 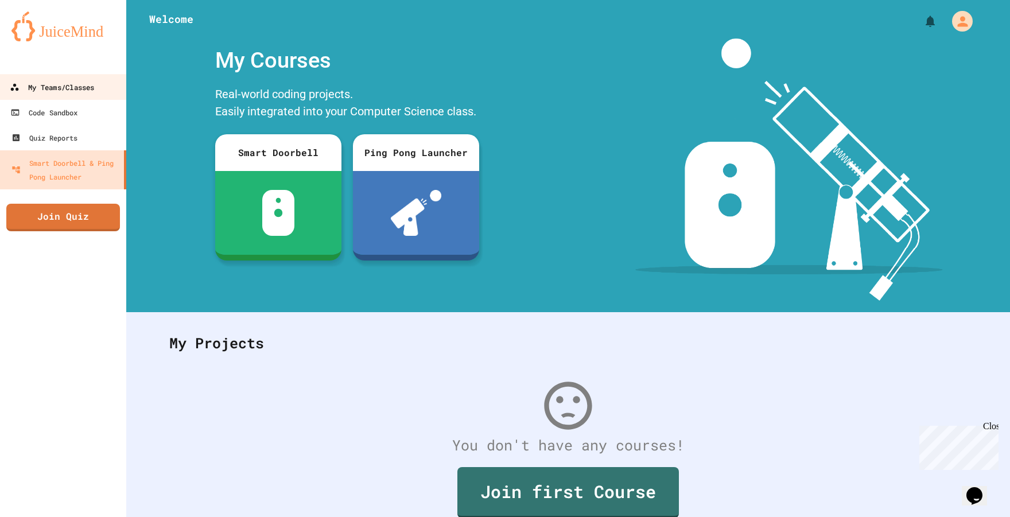 What do you see at coordinates (921, 21) in the screenshot?
I see `div: My Notifications` at bounding box center [921, 21].